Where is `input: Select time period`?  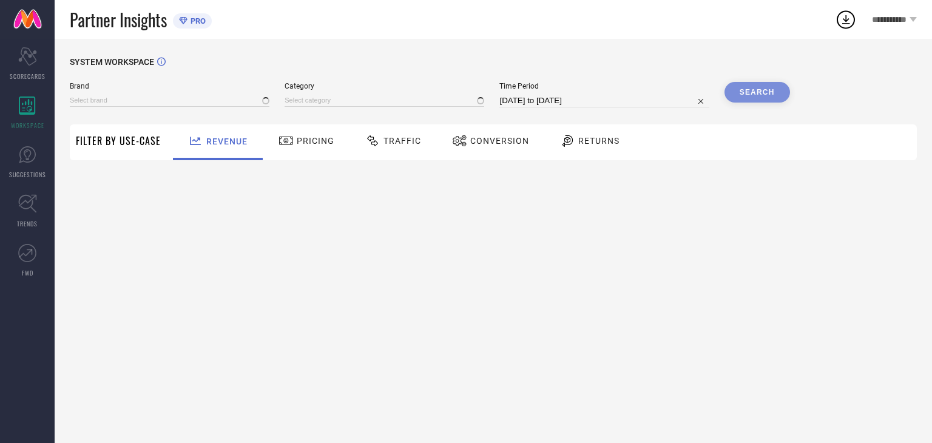
input: Select time period is located at coordinates (604, 101).